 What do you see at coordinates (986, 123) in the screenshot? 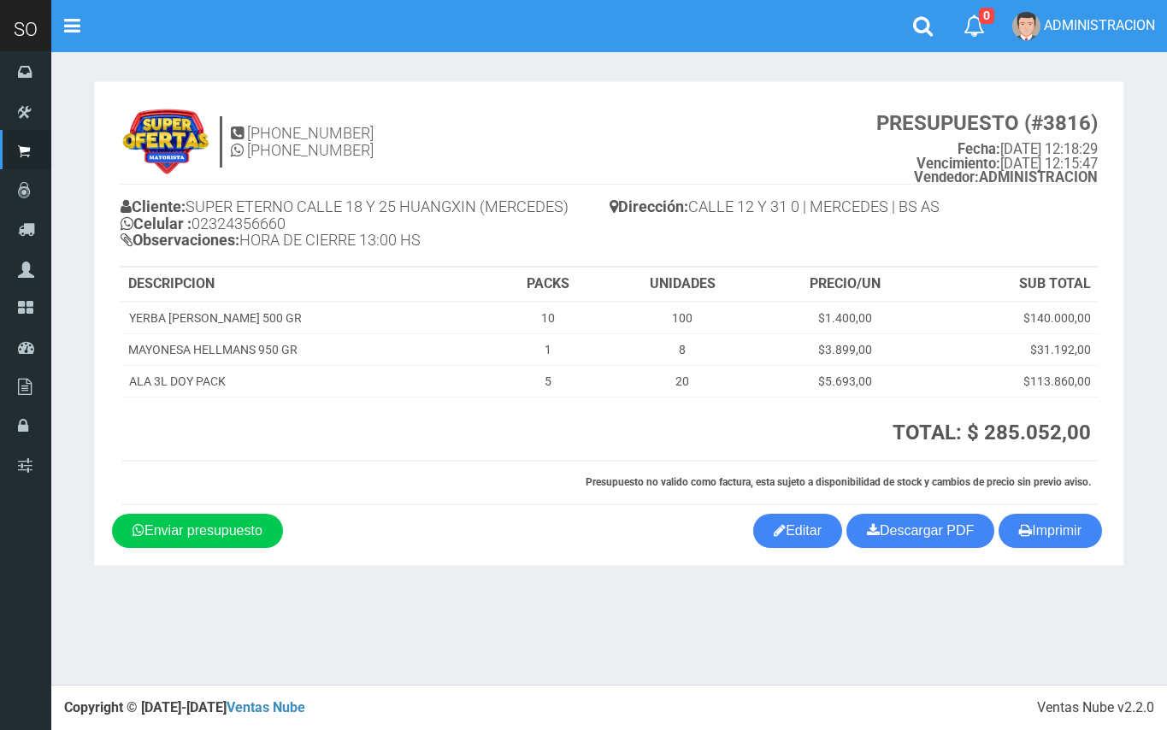
I see `strong: PRESUPUESTO (#3816)` at bounding box center [986, 123].